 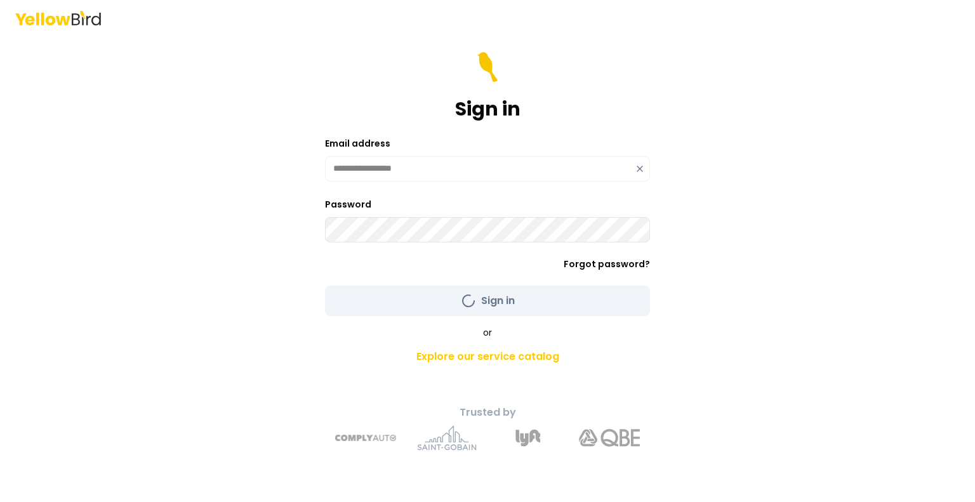 I want to click on h1: Sign in, so click(x=487, y=109).